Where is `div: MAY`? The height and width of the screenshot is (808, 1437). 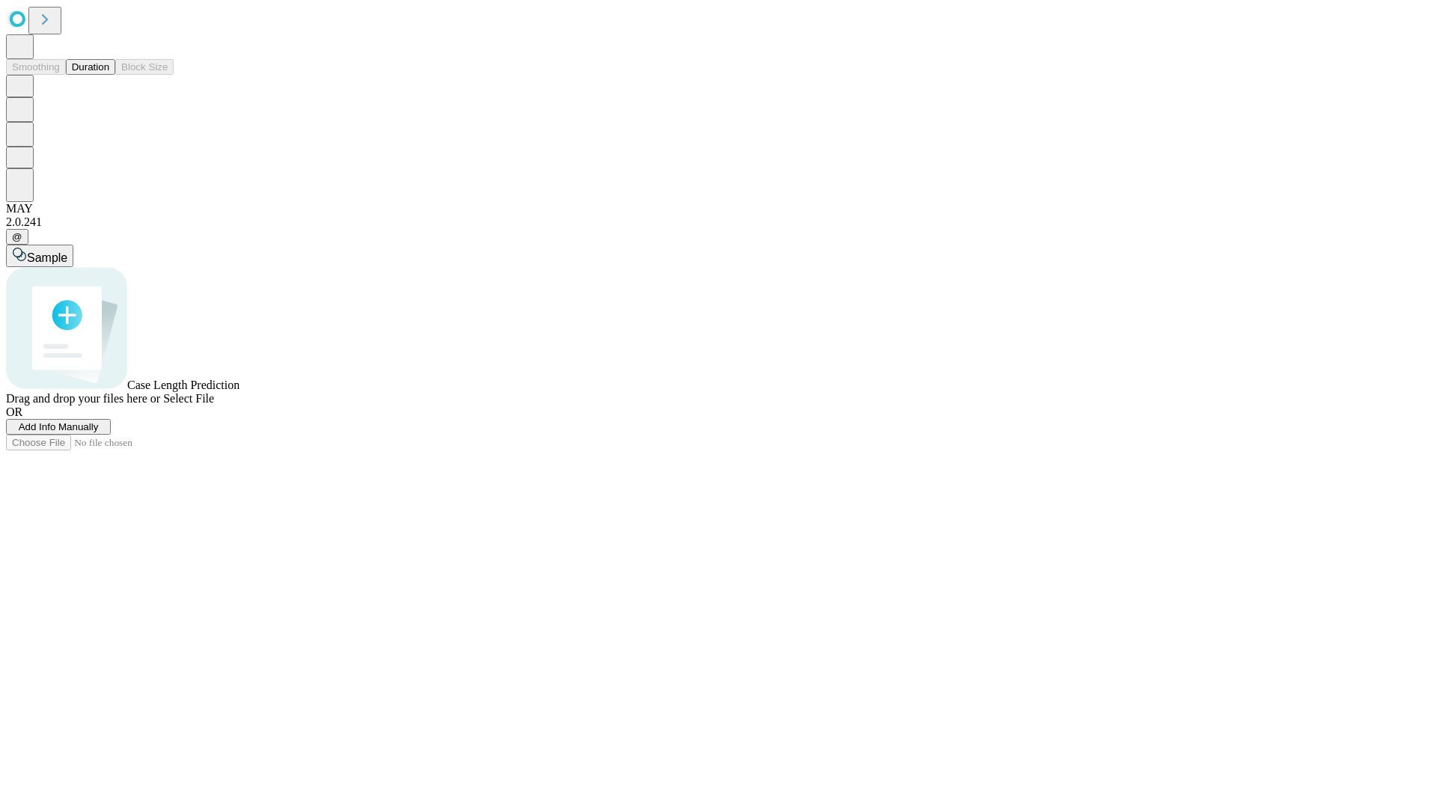 div: MAY is located at coordinates (718, 209).